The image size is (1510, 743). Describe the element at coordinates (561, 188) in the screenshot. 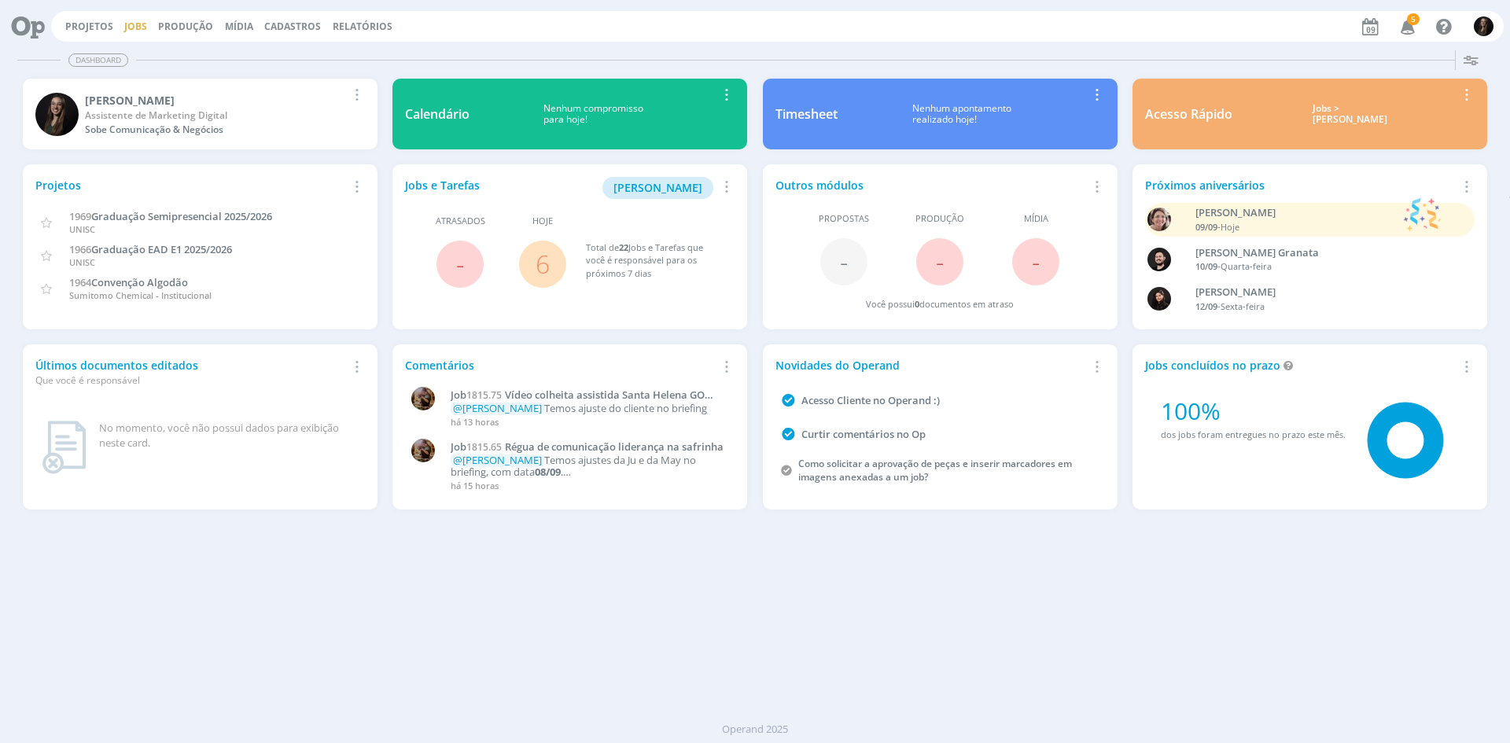

I see `div: Jobs e Tarefas` at that location.